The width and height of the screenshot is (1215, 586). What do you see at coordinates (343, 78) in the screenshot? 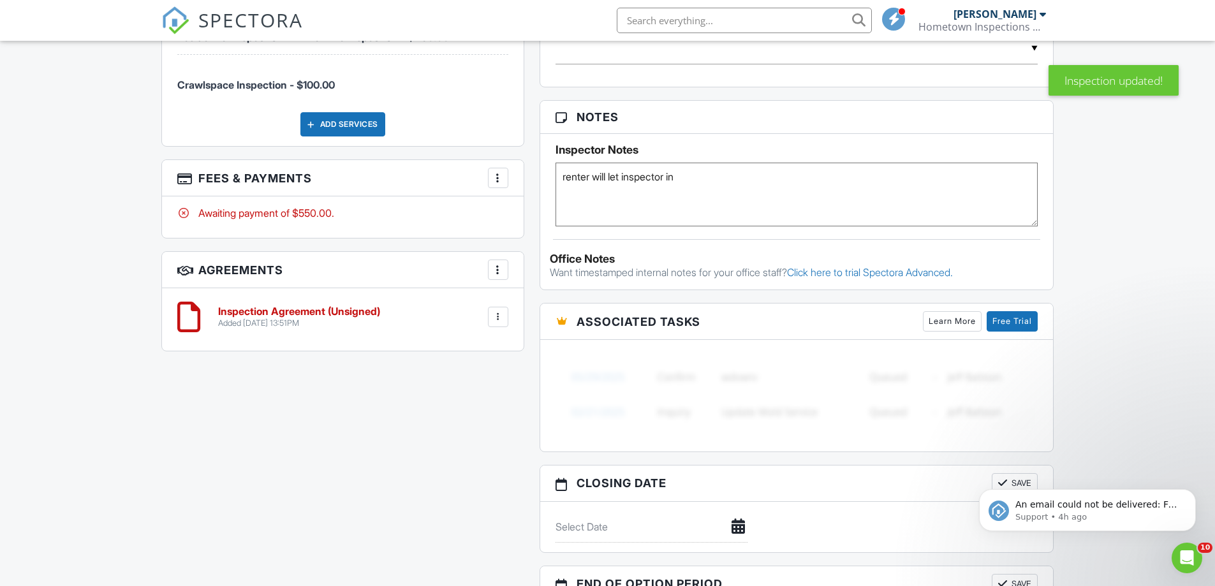
I see `li: Service: Crawlspace Inspection` at bounding box center [343, 78].